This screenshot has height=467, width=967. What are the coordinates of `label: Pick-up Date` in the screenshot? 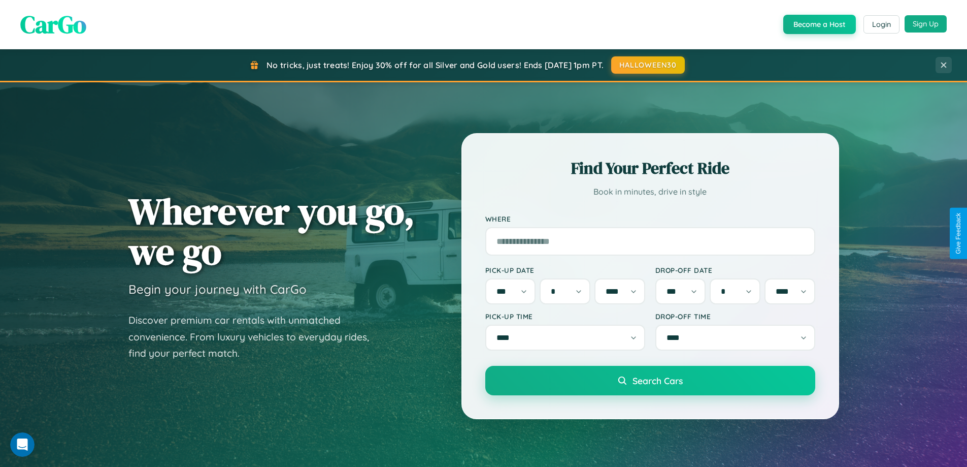 It's located at (565, 270).